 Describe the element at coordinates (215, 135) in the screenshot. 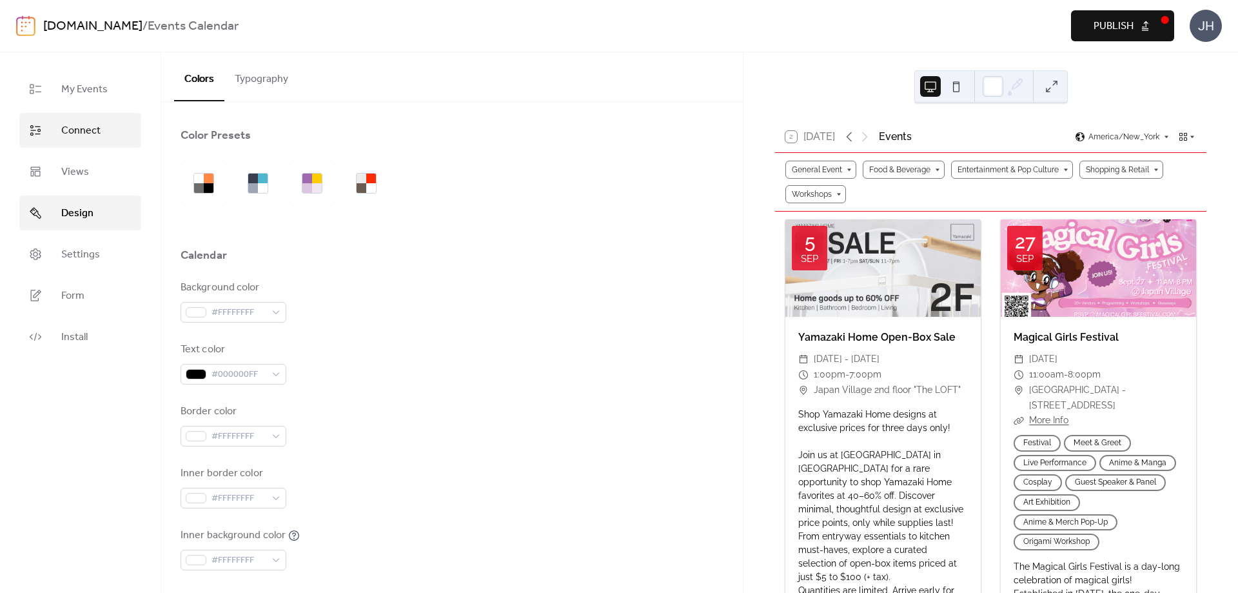

I see `div: Color Presets` at that location.